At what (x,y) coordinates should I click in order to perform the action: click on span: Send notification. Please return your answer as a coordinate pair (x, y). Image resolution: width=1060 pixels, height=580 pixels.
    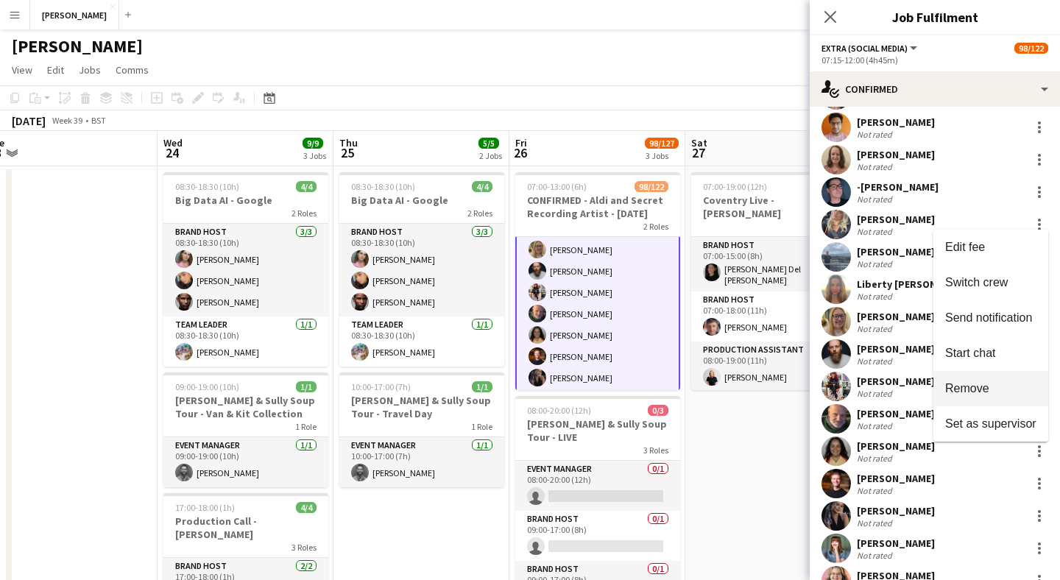
    Looking at the image, I should click on (989, 317).